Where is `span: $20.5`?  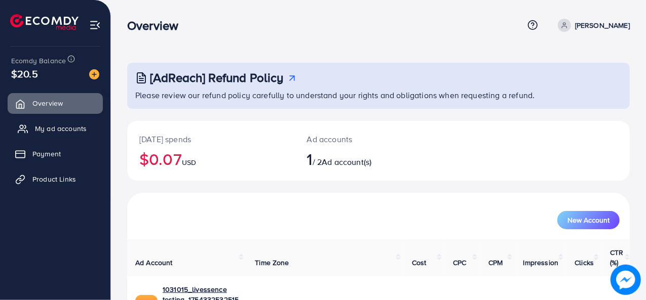
span: $20.5 is located at coordinates (24, 73).